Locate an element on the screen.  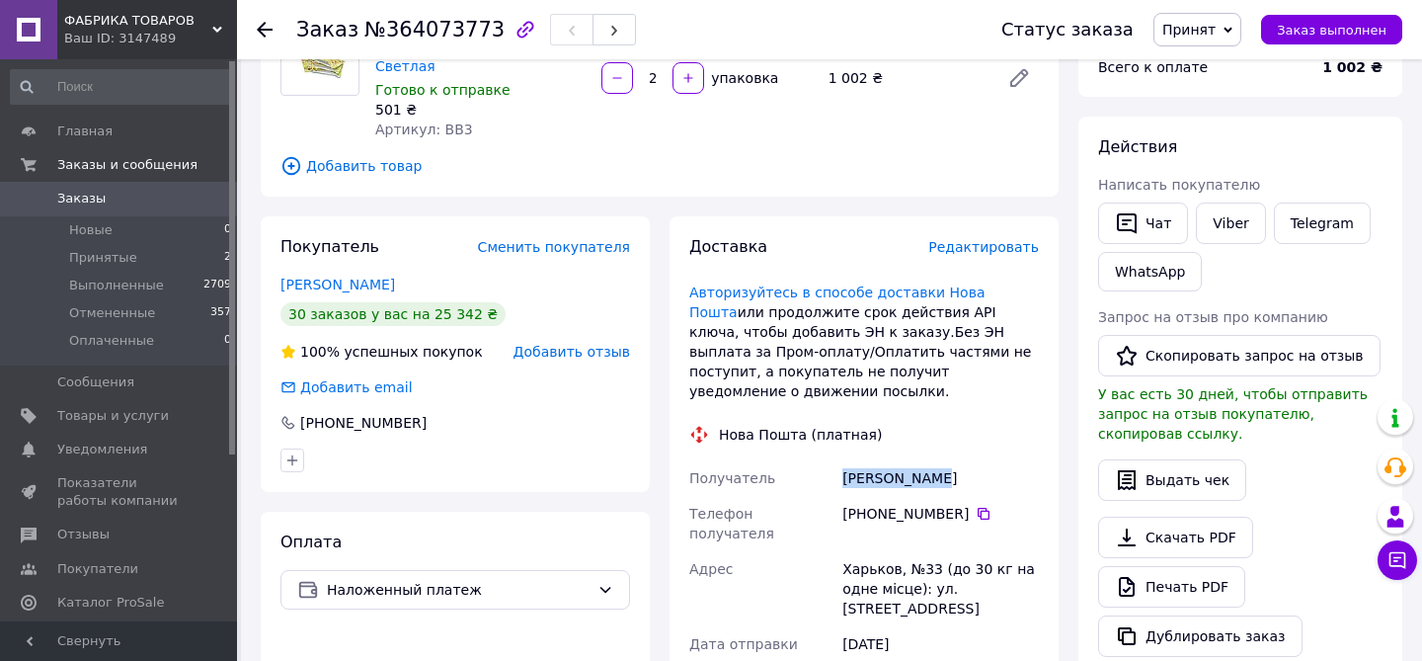
span: Покупатель is located at coordinates (330, 246).